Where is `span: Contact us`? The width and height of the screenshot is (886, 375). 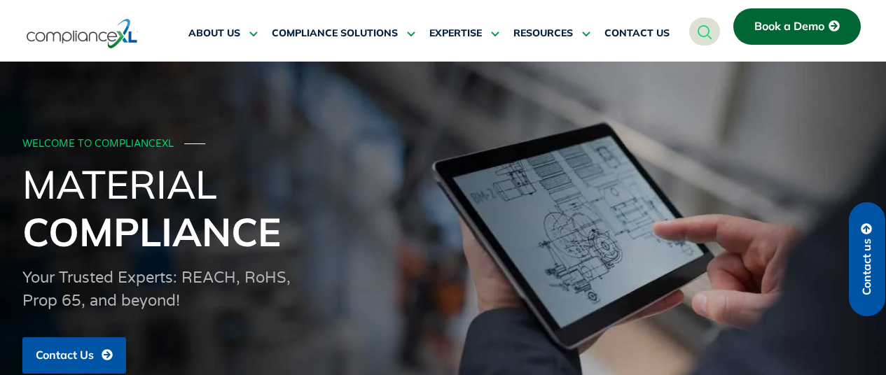 span: Contact us is located at coordinates (867, 267).